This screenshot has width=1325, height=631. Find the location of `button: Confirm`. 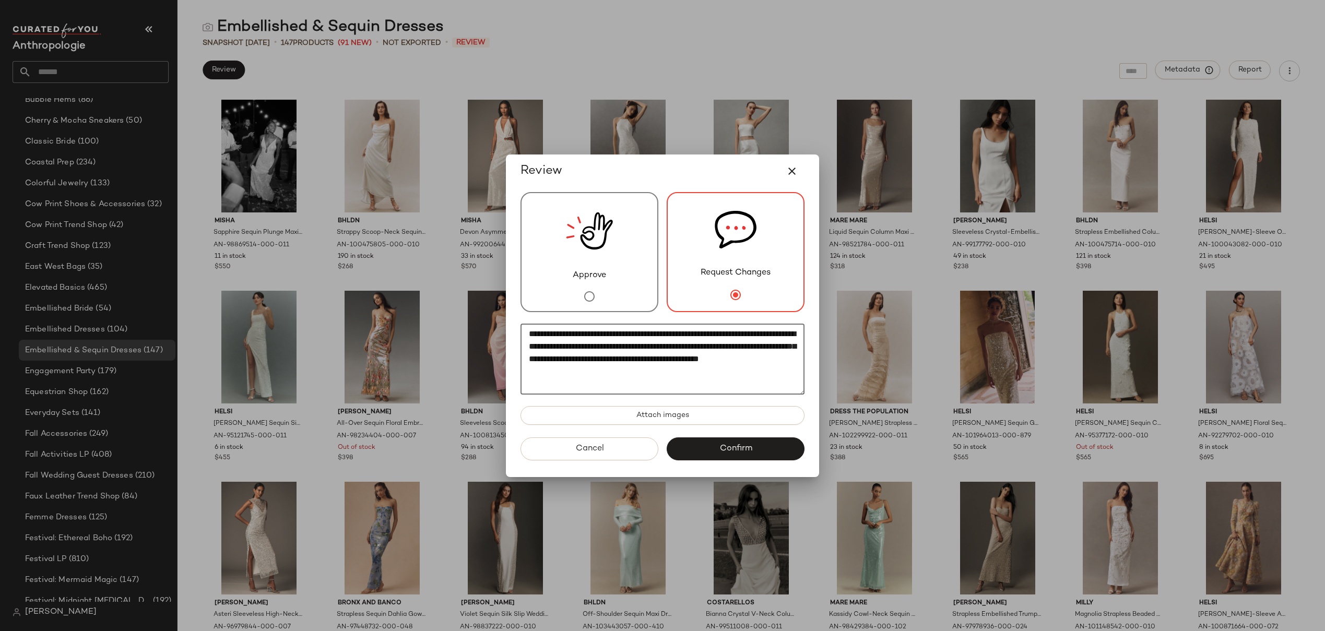

button: Confirm is located at coordinates (735, 449).